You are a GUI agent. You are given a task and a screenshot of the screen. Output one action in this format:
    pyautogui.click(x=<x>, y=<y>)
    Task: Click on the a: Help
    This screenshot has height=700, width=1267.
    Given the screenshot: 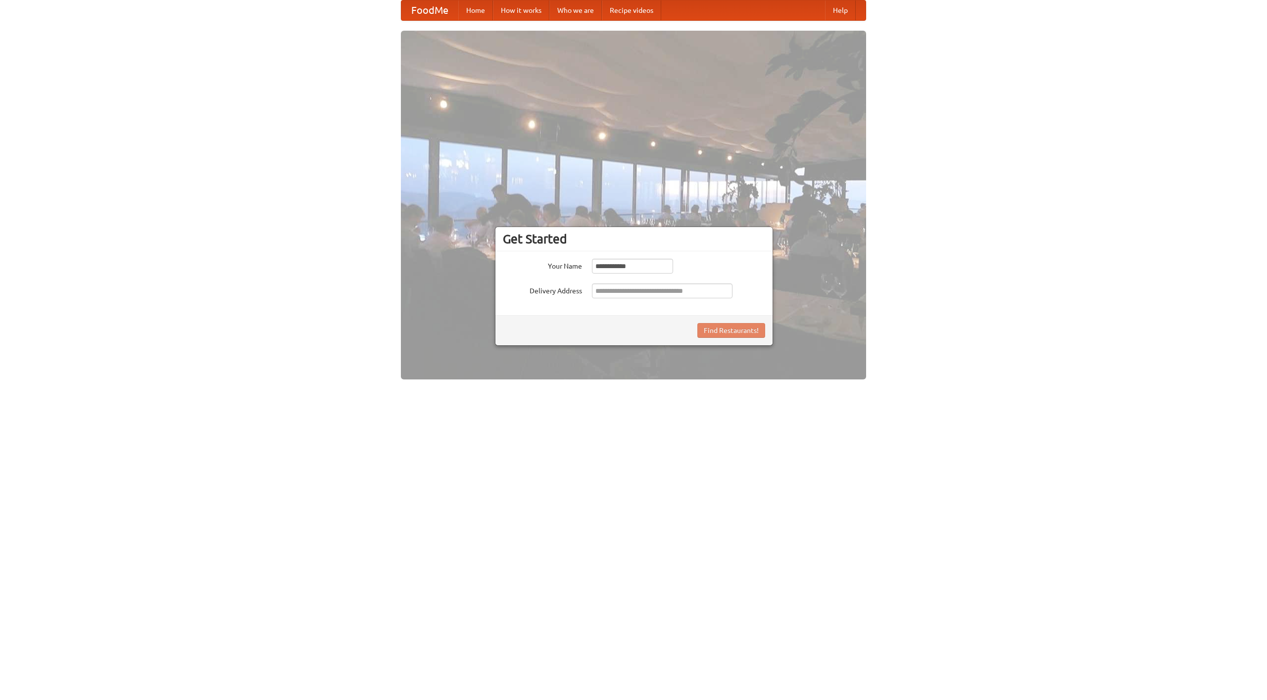 What is the action you would take?
    pyautogui.click(x=840, y=10)
    